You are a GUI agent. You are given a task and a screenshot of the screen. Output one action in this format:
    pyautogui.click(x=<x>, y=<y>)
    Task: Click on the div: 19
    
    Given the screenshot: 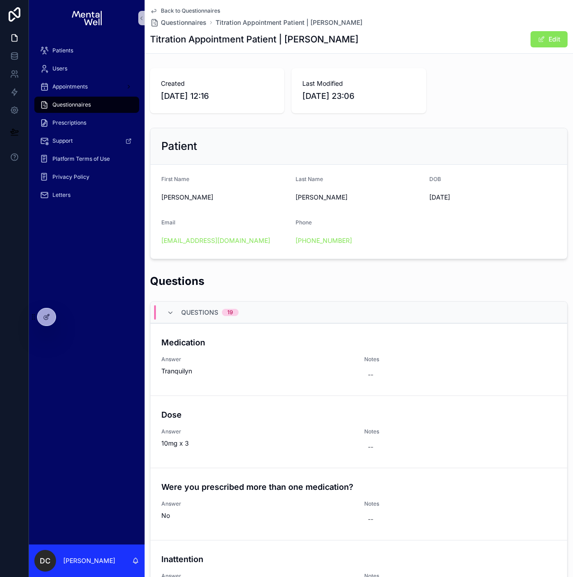 What is the action you would take?
    pyautogui.click(x=230, y=312)
    